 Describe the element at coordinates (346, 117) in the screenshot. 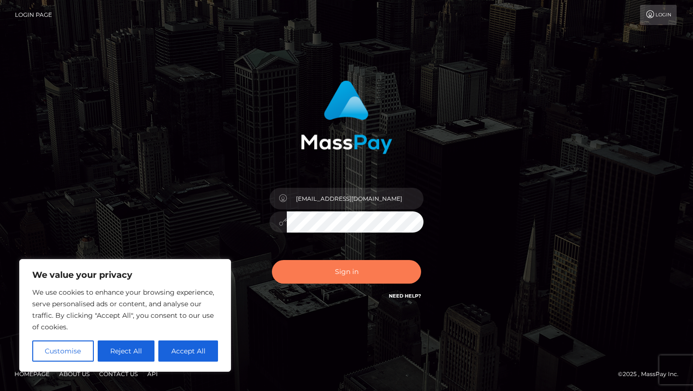

I see `img: MassPay Login` at that location.